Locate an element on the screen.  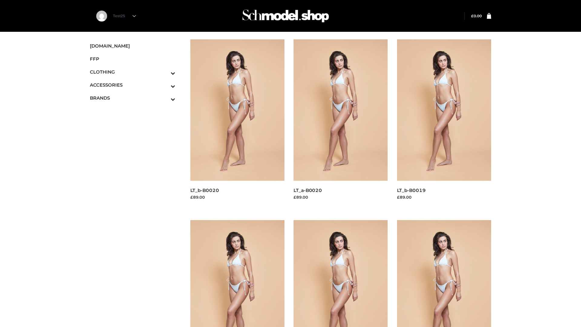
a: LT_b-B0019 is located at coordinates (411, 190).